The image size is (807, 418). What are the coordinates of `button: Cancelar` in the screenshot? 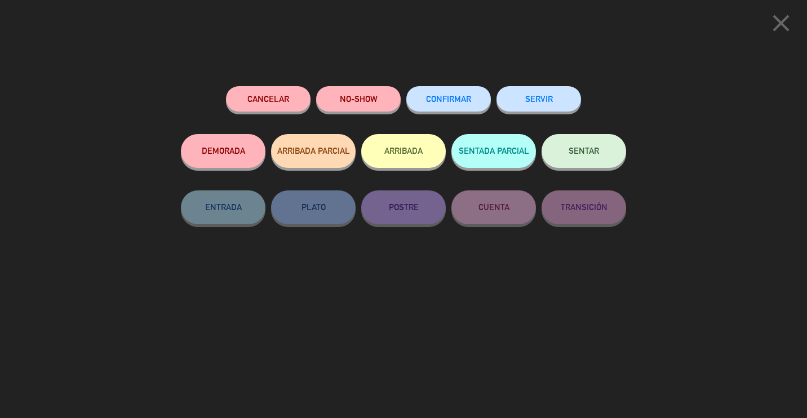 It's located at (268, 99).